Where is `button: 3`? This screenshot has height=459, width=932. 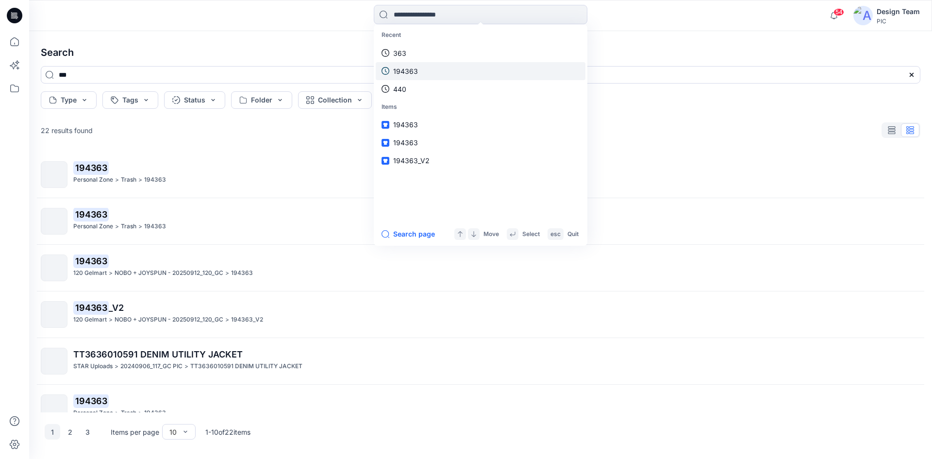
button: 3 is located at coordinates (87, 432).